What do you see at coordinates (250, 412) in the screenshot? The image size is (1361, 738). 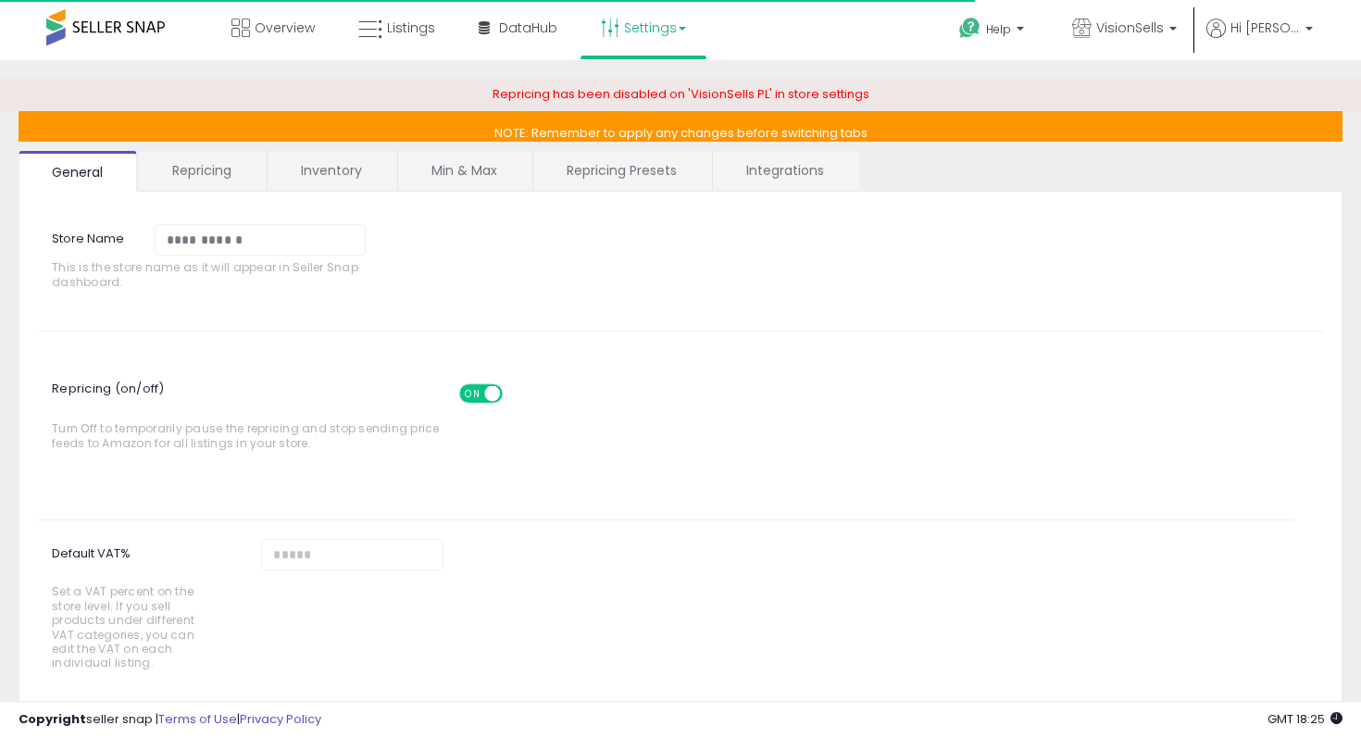 I see `span: Turn Off to temporarily pause the repricing and stop sending price feeds to Amazon for all listin...` at bounding box center [250, 412].